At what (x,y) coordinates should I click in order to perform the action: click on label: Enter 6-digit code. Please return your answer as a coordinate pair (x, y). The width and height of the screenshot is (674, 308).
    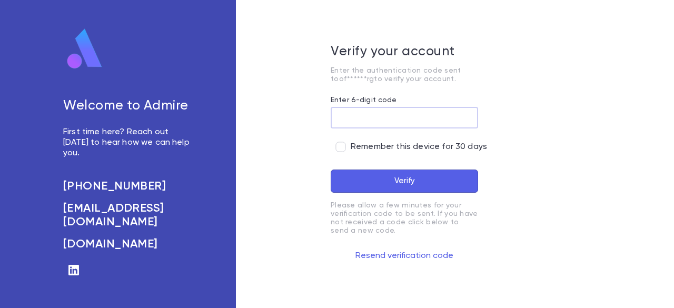
    Looking at the image, I should click on (364, 100).